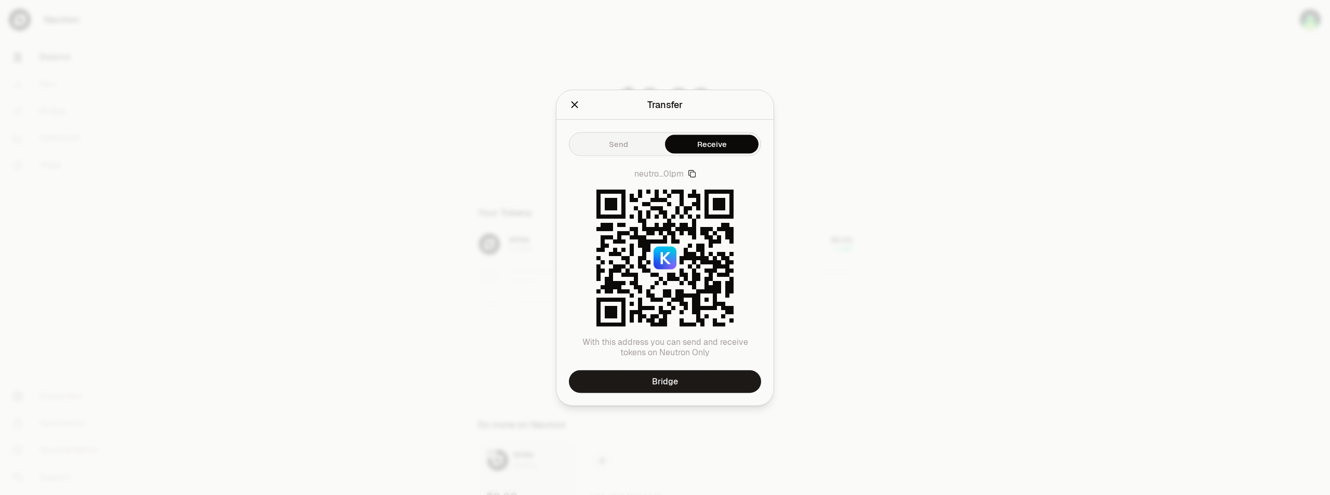 This screenshot has height=495, width=1330. What do you see at coordinates (712, 144) in the screenshot?
I see `button: Receive` at bounding box center [712, 144].